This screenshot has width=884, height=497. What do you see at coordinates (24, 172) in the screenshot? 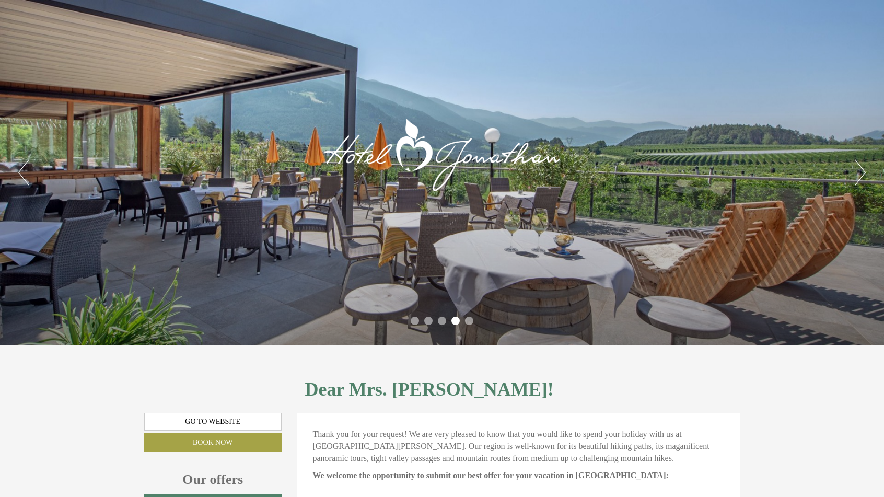
I see `button: Previous` at bounding box center [24, 172].